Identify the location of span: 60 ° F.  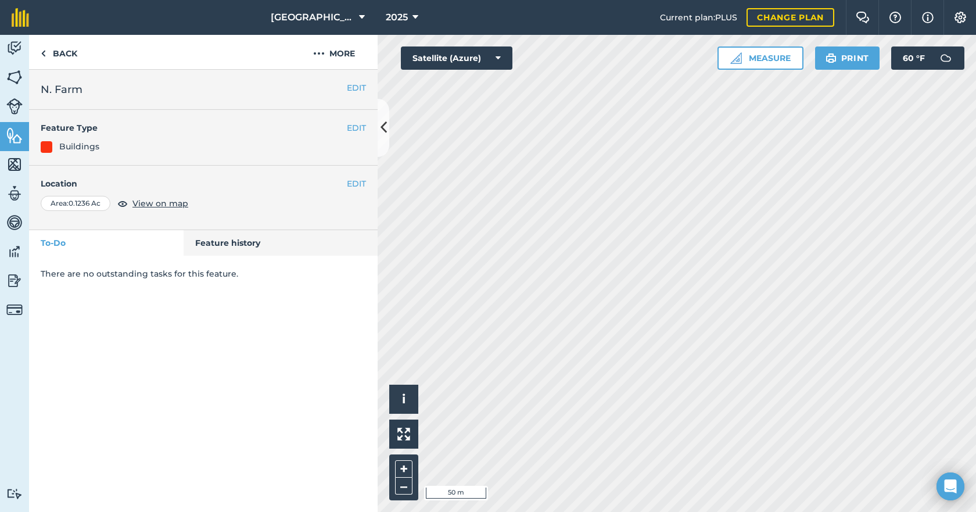
(914, 58).